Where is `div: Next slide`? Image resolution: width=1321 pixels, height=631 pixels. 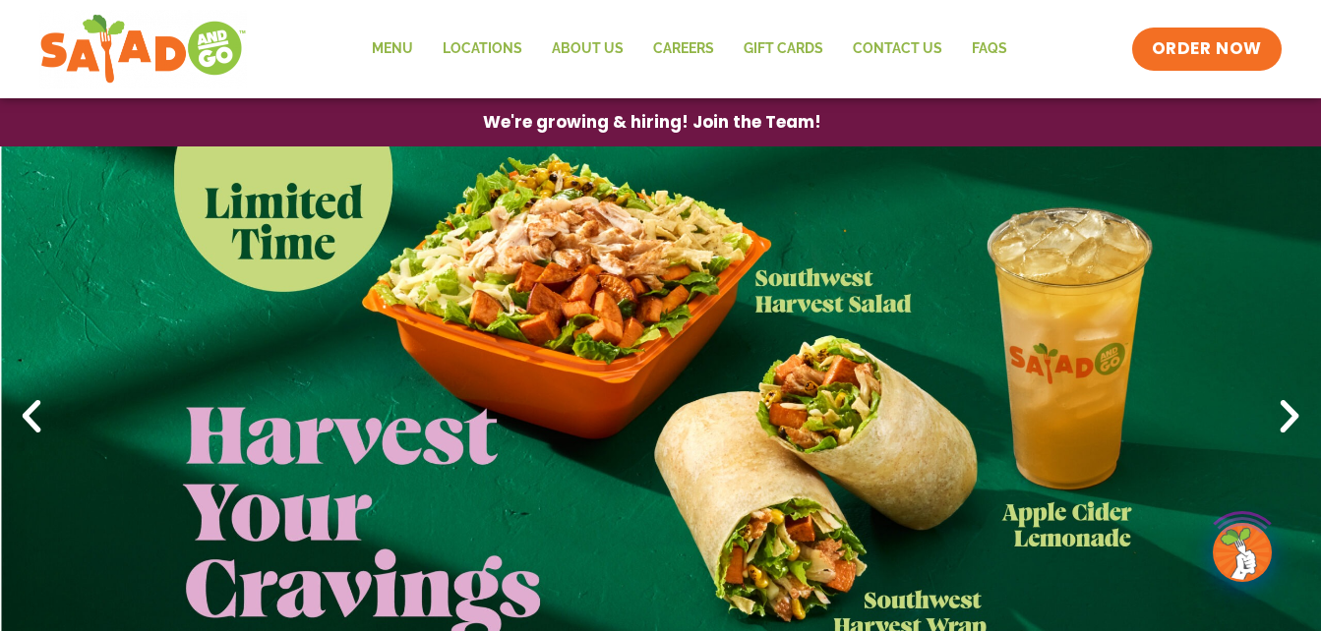
div: Next slide is located at coordinates (1289, 417).